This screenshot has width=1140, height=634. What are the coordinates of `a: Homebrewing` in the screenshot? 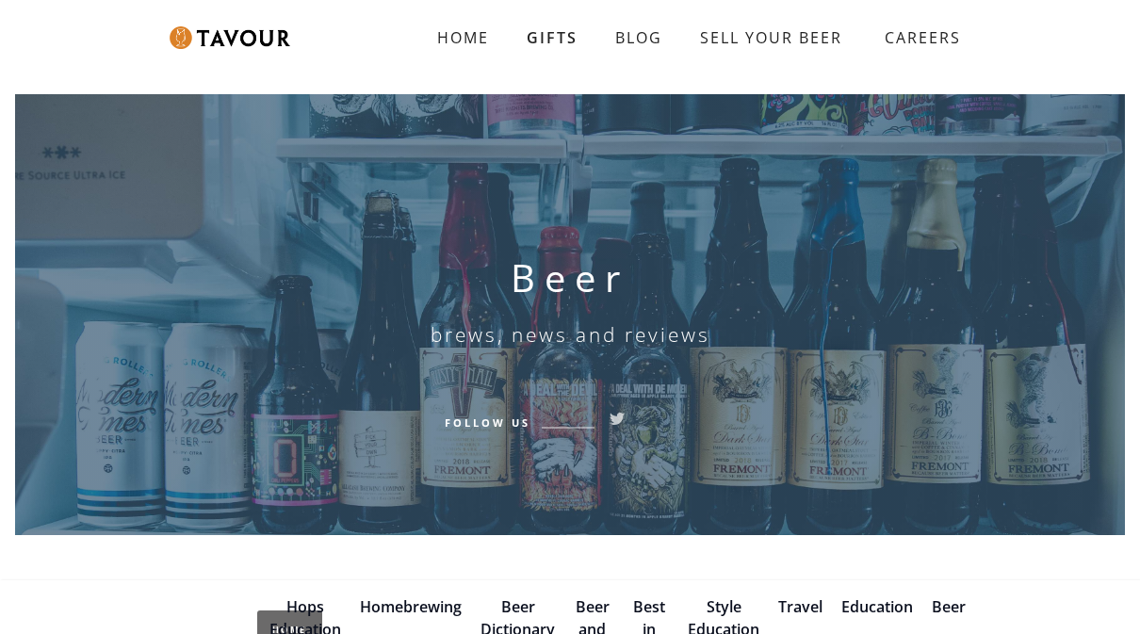 It's located at (411, 607).